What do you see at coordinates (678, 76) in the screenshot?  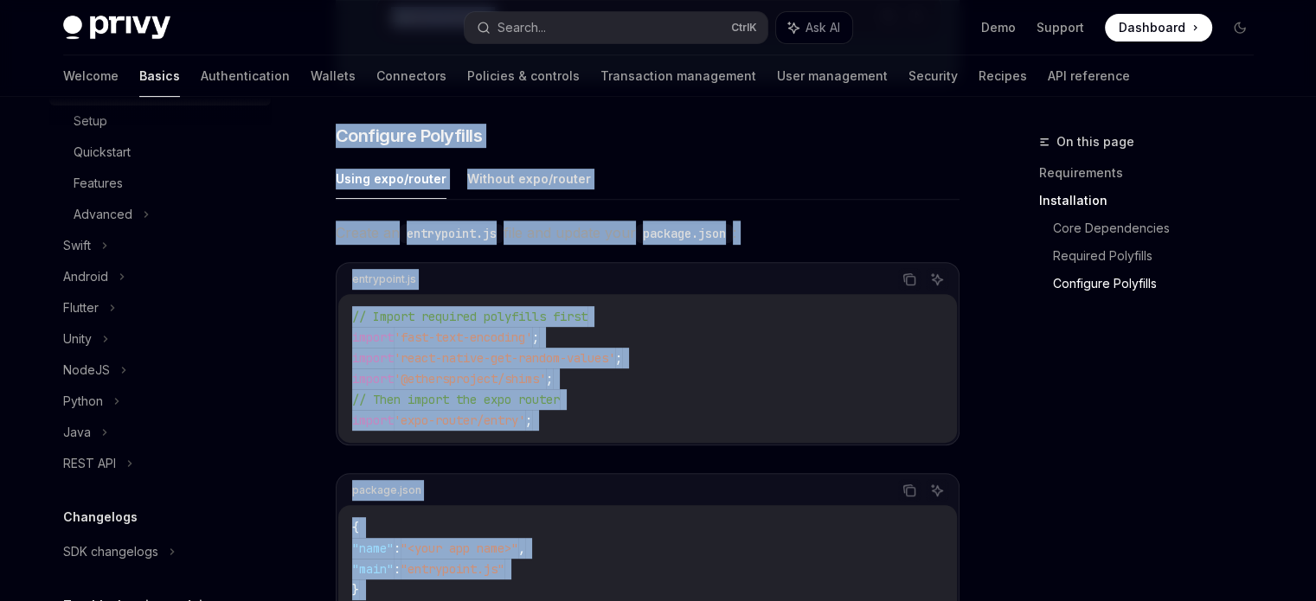 I see `a: Transaction management` at bounding box center [678, 76].